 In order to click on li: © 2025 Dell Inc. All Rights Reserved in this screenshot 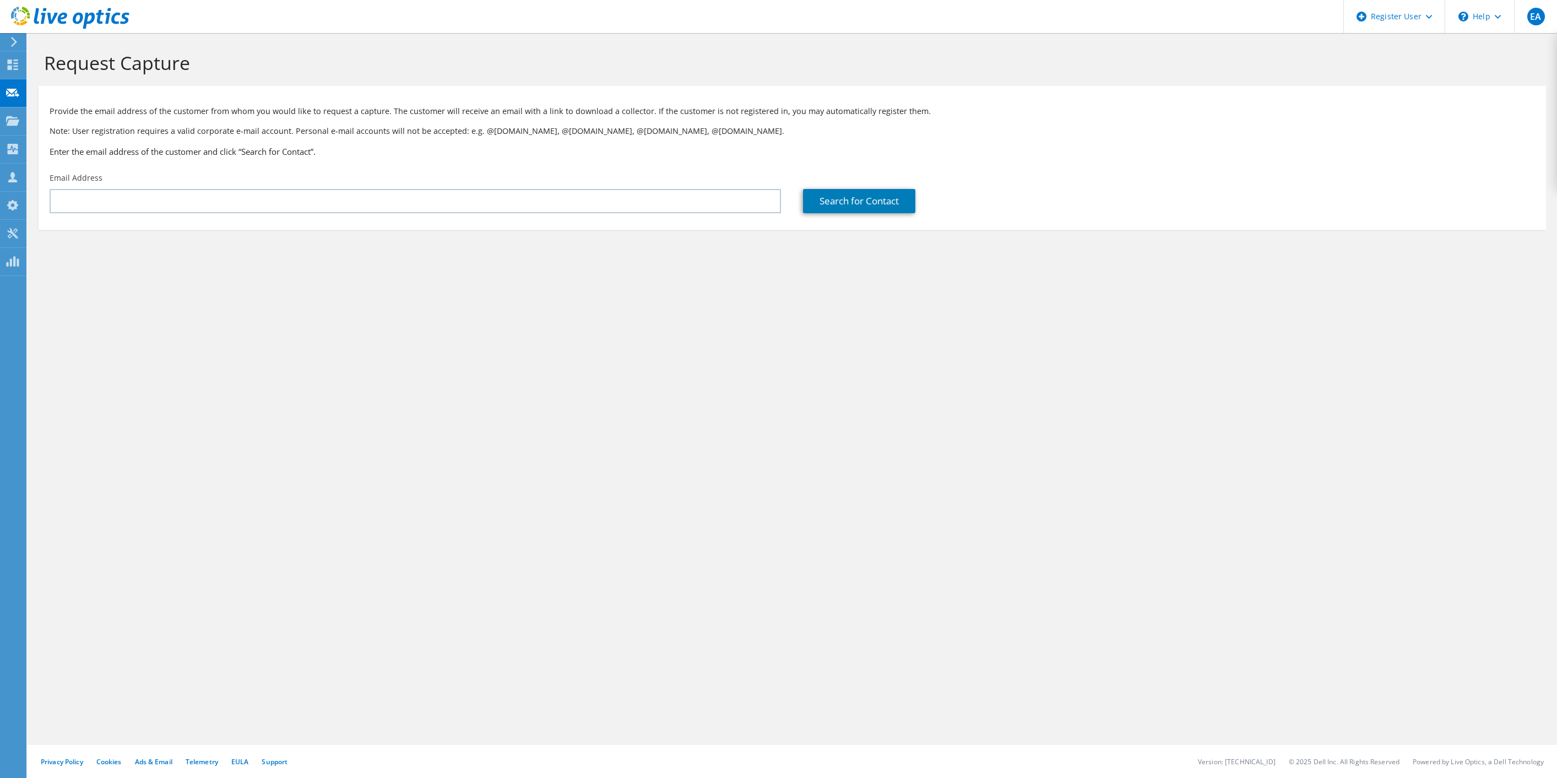, I will do `click(1344, 761)`.